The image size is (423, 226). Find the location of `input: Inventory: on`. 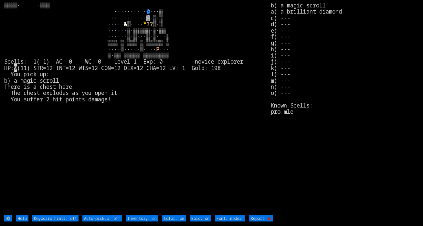

input: Inventory: on is located at coordinates (142, 218).